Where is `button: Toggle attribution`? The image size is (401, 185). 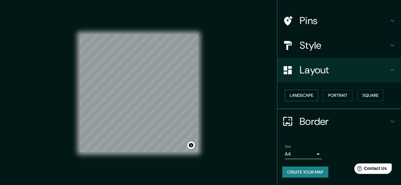
button: Toggle attribution is located at coordinates (191, 146).